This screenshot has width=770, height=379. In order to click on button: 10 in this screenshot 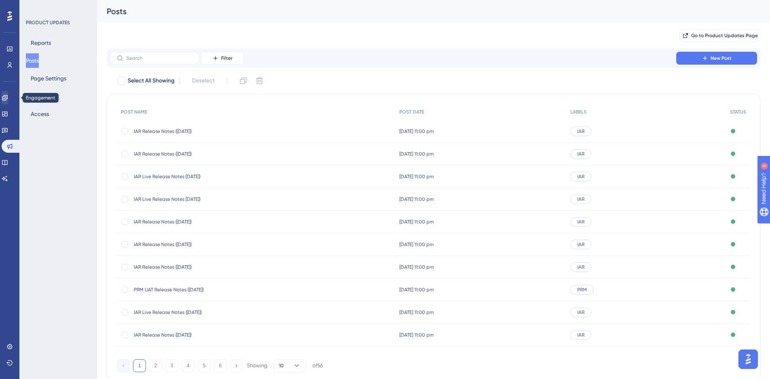, I will do `click(290, 366)`.